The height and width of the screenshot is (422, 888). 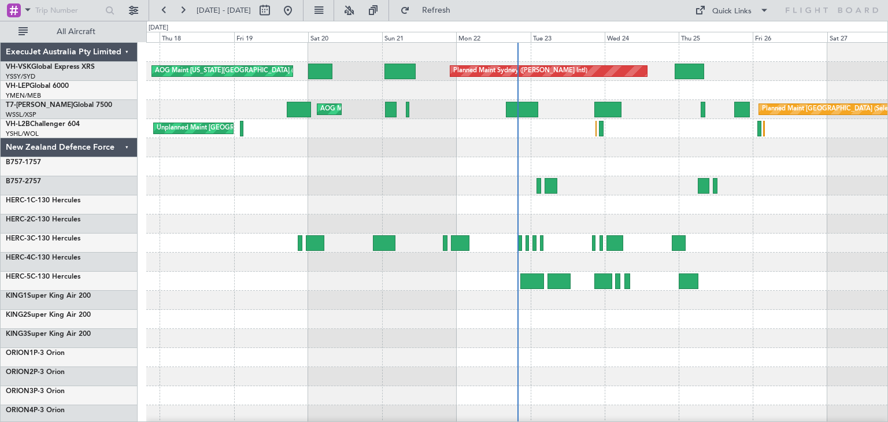 I want to click on div: Mon 22, so click(x=493, y=37).